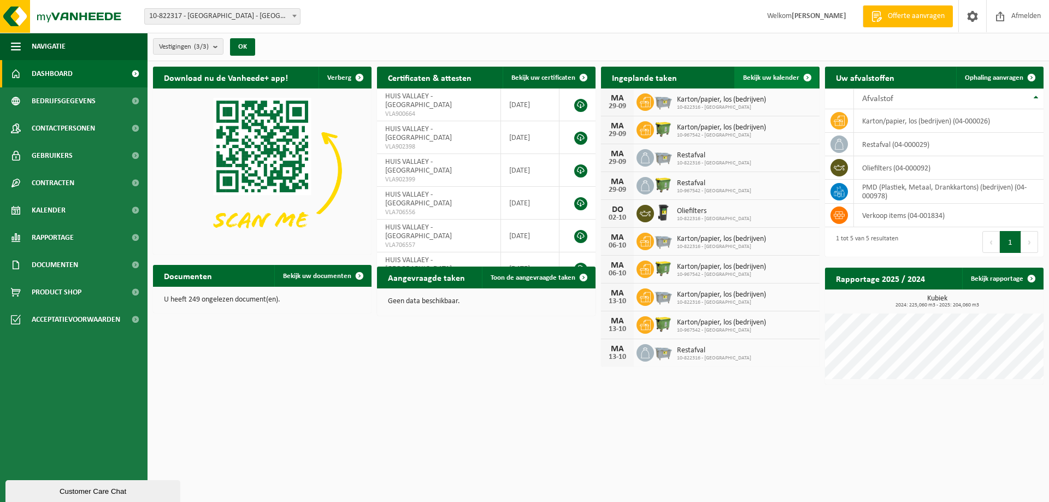 This screenshot has height=502, width=1049. I want to click on span: Contracten, so click(53, 183).